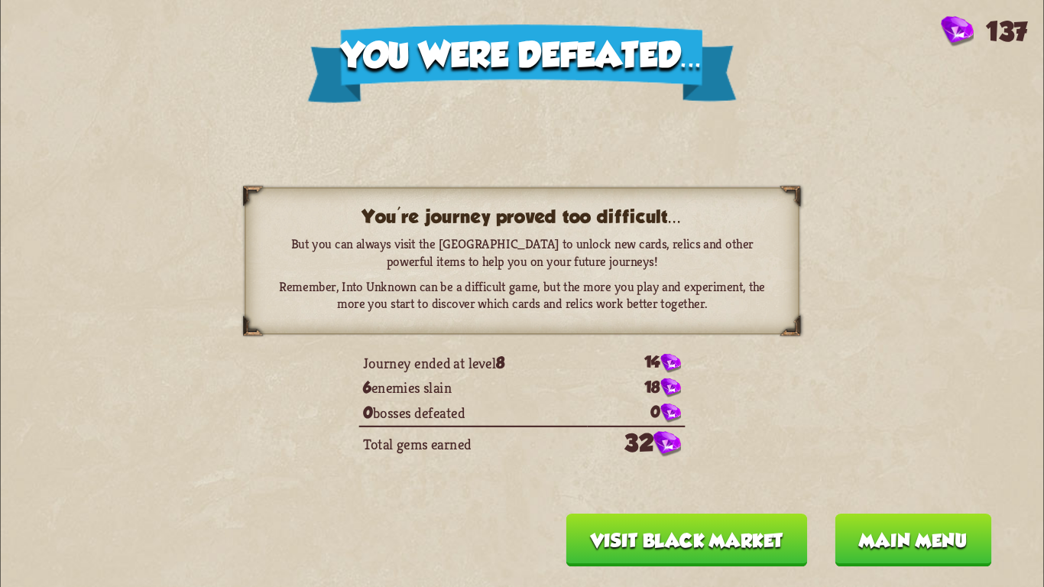  What do you see at coordinates (473, 413) in the screenshot?
I see `td: bosses defeated` at bounding box center [473, 413].